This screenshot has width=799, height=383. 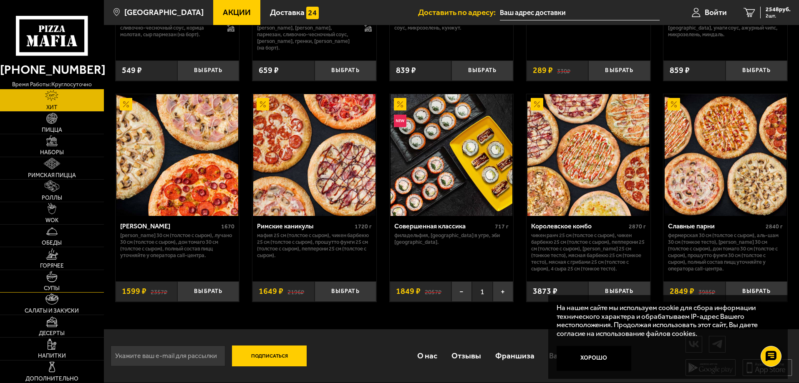 What do you see at coordinates (482, 291) in the screenshot?
I see `span: 1` at bounding box center [482, 291].